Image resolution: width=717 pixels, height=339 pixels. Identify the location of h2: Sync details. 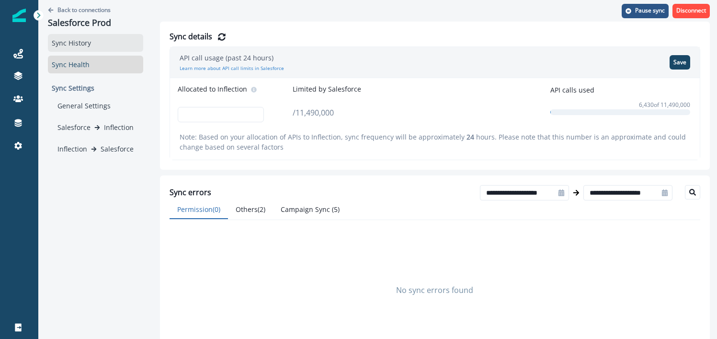
(191, 36).